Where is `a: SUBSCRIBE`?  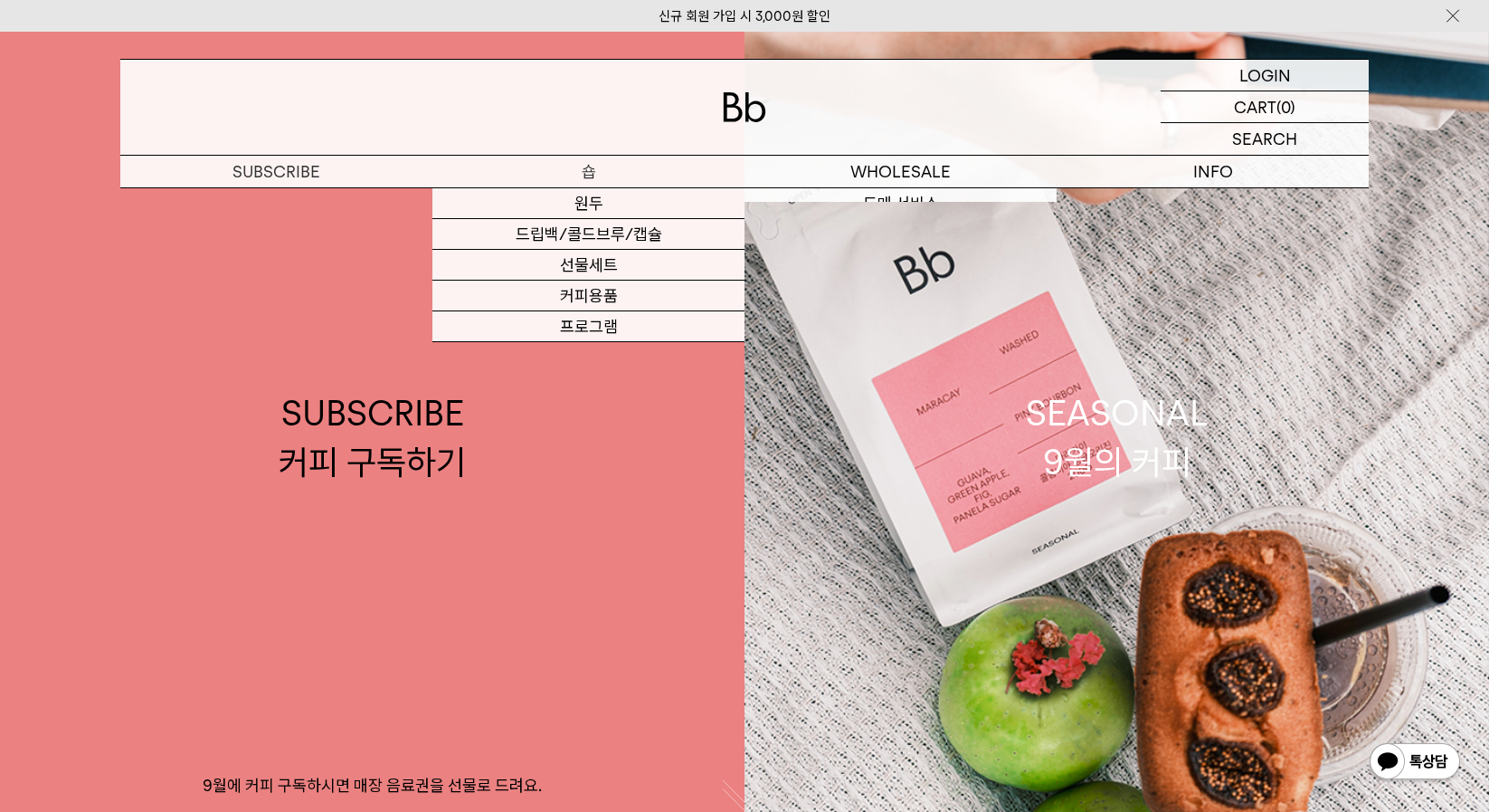
a: SUBSCRIBE is located at coordinates (276, 171).